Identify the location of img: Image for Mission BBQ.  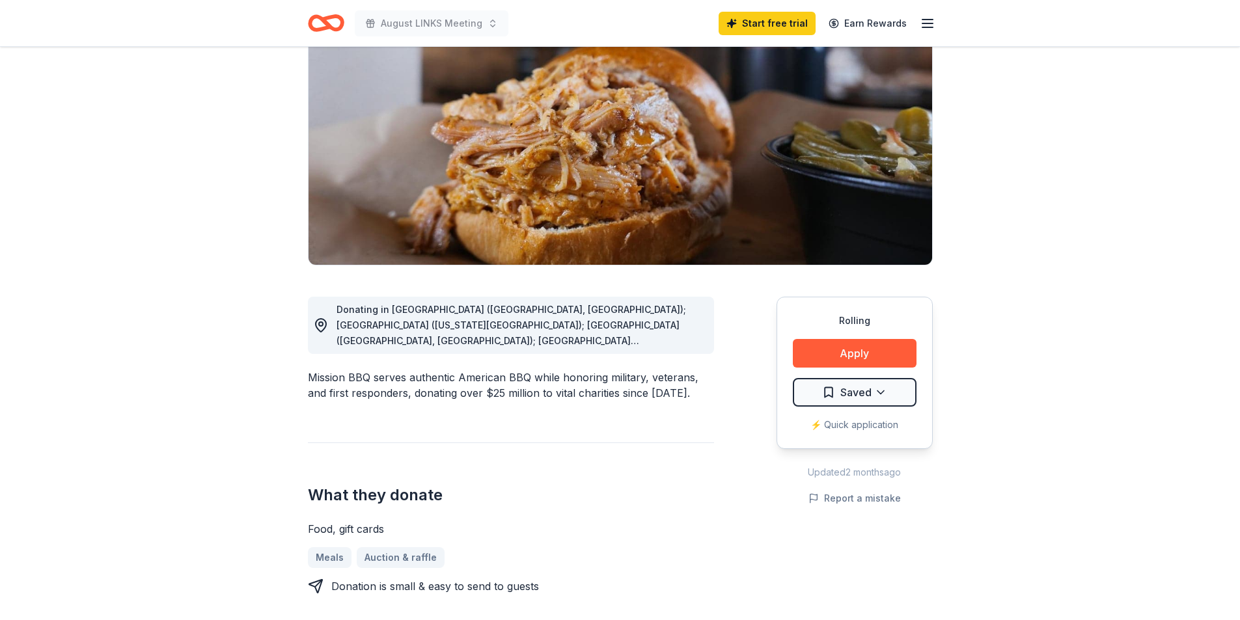
(620, 141).